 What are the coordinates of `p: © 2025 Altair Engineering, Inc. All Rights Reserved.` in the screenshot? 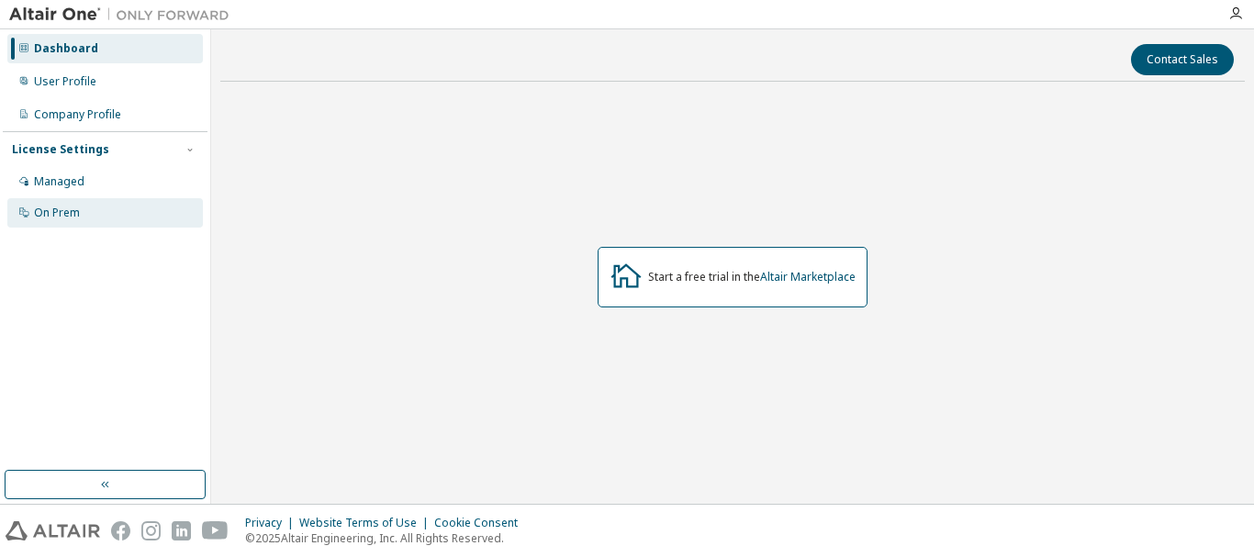 It's located at (387, 538).